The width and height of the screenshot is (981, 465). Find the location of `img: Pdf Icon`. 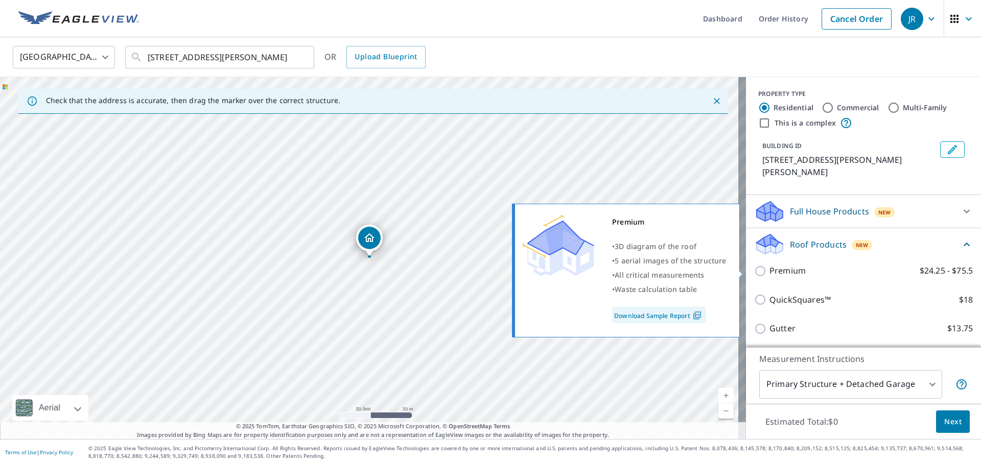

img: Pdf Icon is located at coordinates (697, 316).